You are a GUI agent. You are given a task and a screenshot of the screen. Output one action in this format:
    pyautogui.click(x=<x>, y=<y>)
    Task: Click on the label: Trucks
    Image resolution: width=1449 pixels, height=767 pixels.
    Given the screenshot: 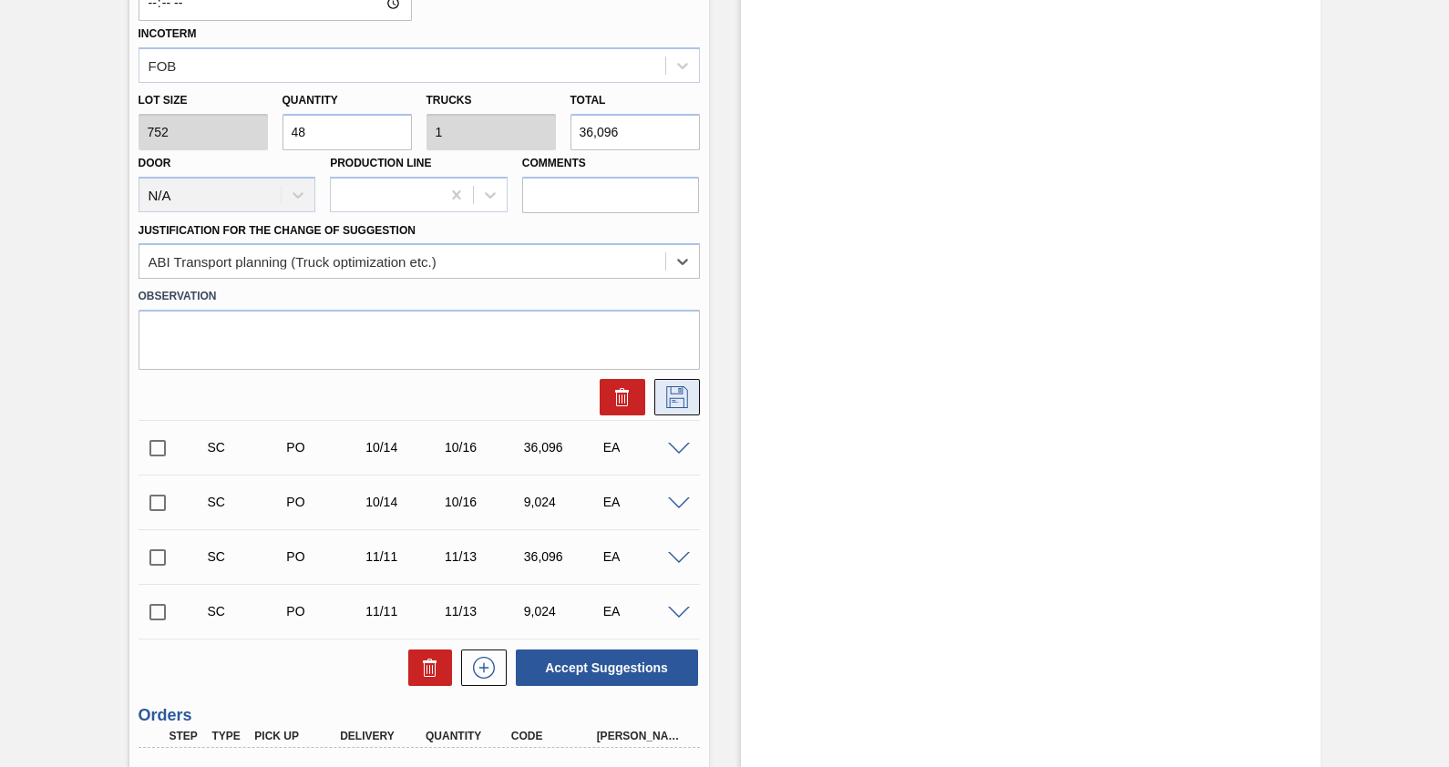 What is the action you would take?
    pyautogui.click(x=449, y=100)
    